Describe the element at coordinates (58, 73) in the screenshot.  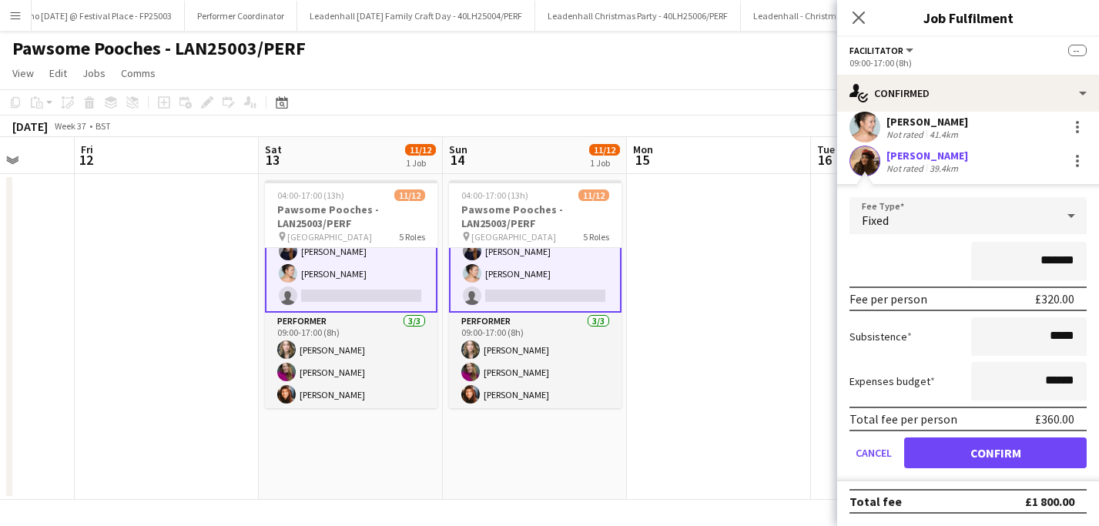
I see `a: Edit` at that location.